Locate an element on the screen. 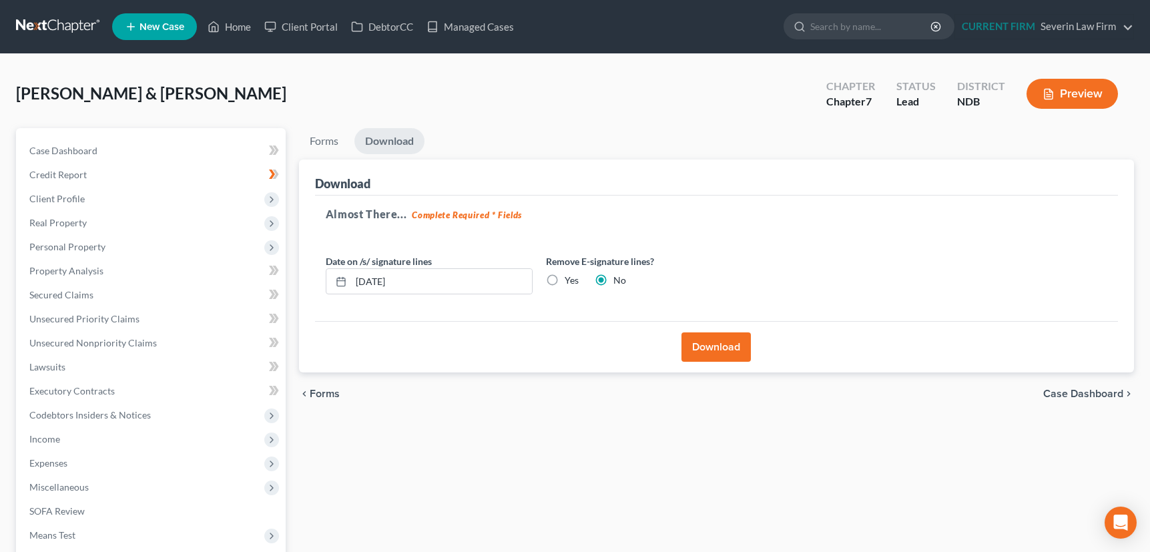 This screenshot has height=552, width=1150. span: Expenses is located at coordinates (48, 462).